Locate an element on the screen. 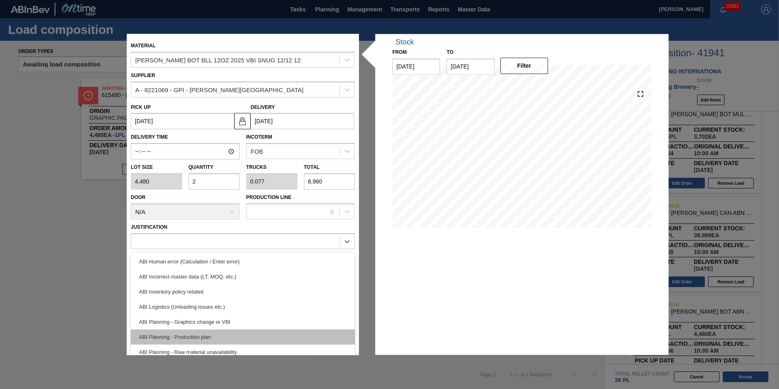 This screenshot has width=779, height=389. div: ABI Logistics (Unloading issues etc.) is located at coordinates (243, 306).